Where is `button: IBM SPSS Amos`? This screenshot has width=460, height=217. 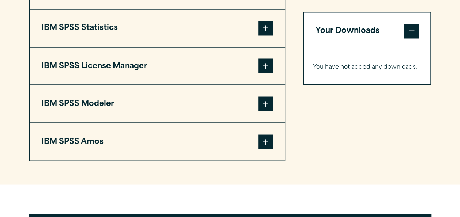
button: IBM SPSS Amos is located at coordinates (157, 142).